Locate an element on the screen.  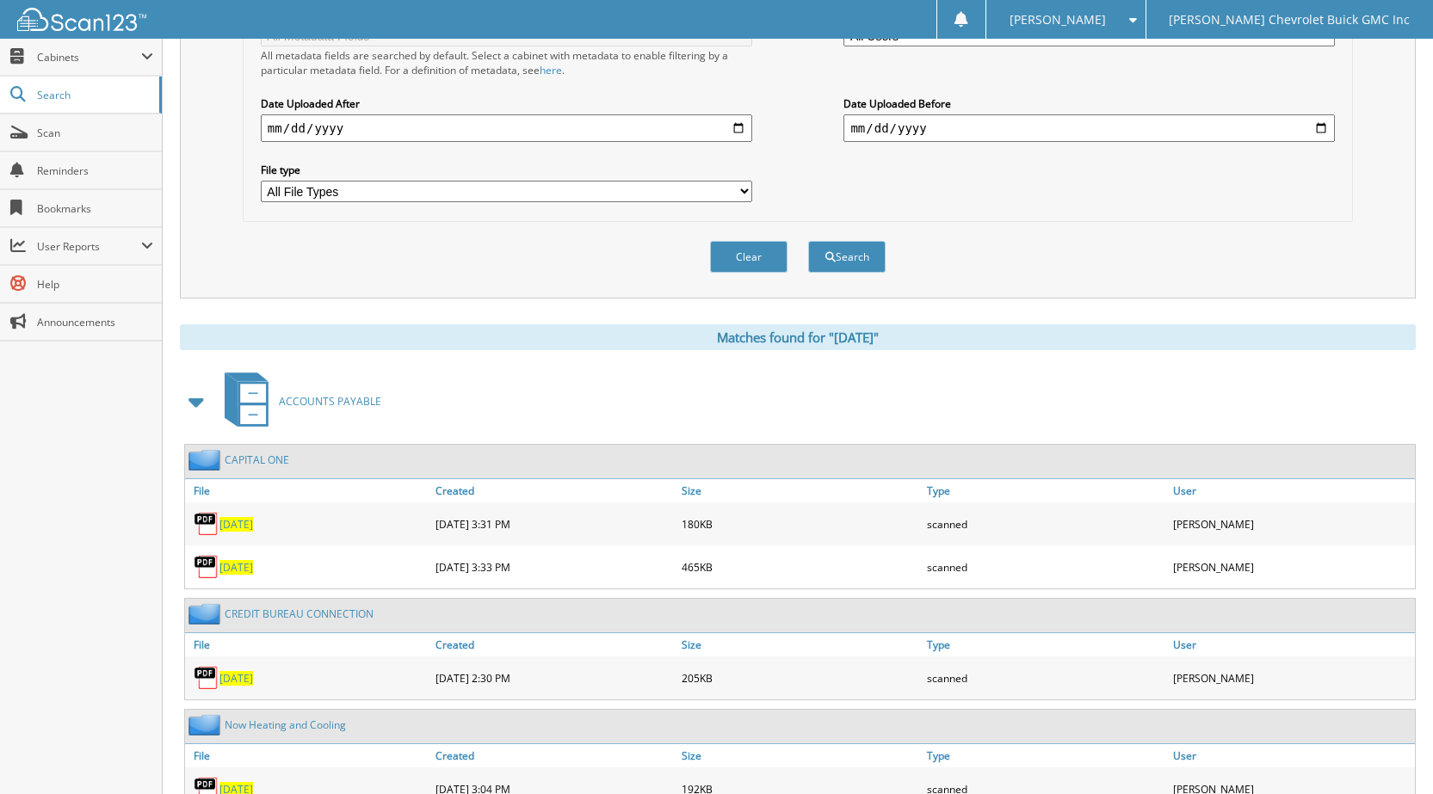
a: ACCOUNTS PAYABLE is located at coordinates (298, 401).